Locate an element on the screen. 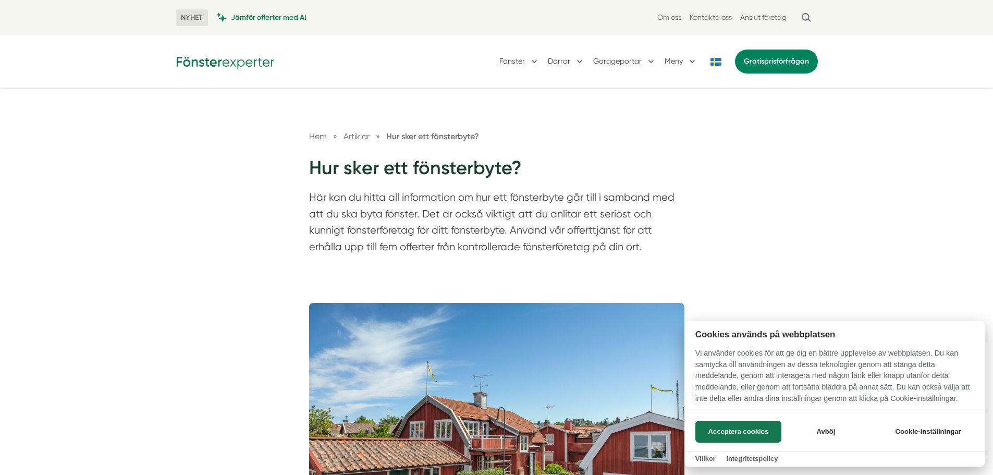 The height and width of the screenshot is (475, 993). button: Avböj is located at coordinates (826, 432).